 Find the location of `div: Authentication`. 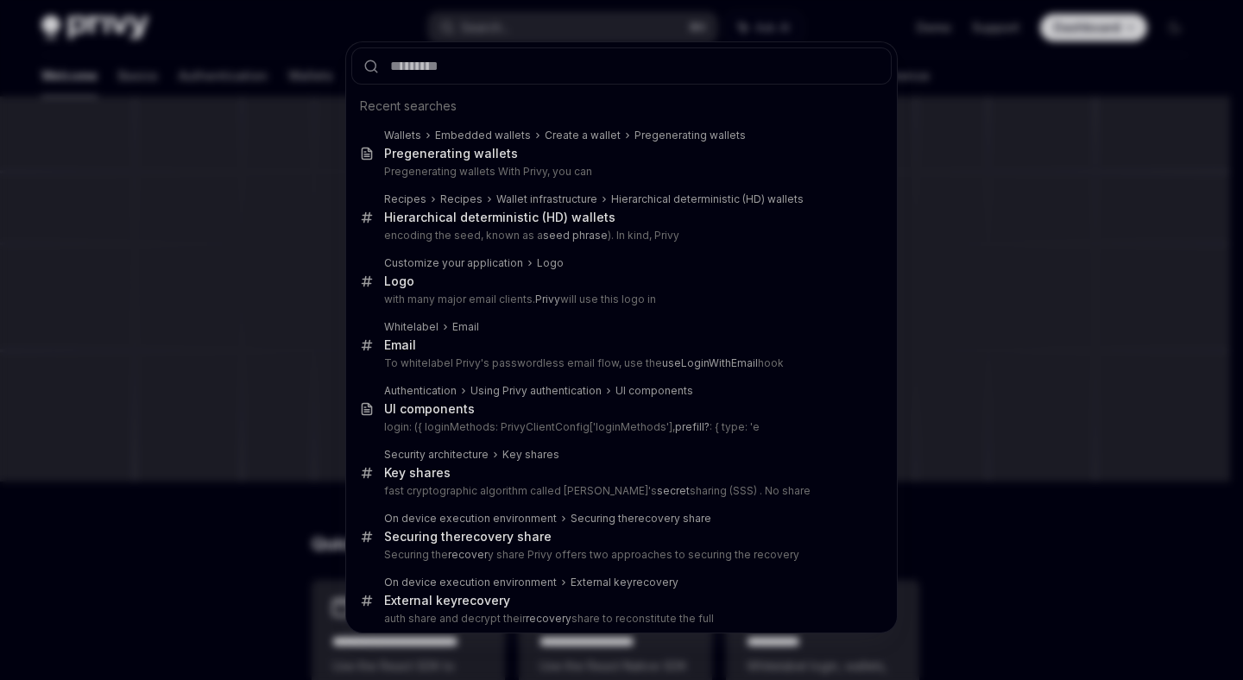

div: Authentication is located at coordinates (420, 391).